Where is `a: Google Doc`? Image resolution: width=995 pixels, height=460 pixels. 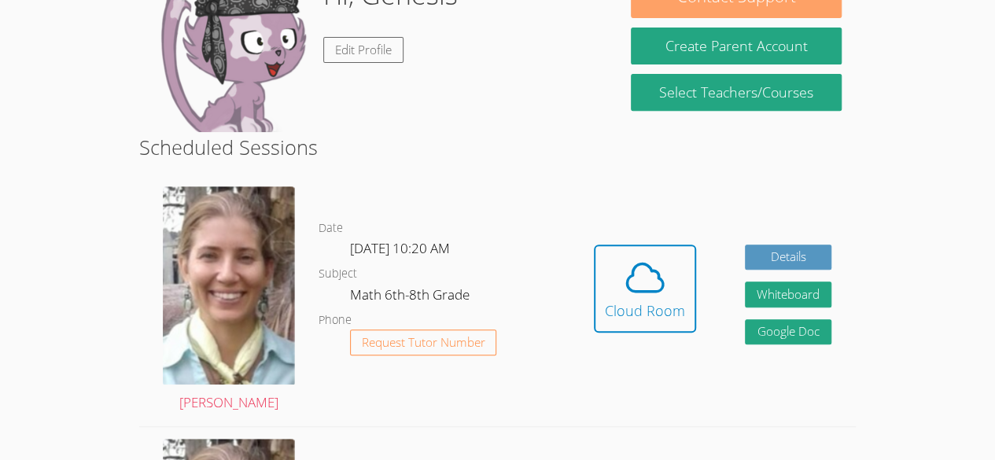
a: Google Doc is located at coordinates (788, 332).